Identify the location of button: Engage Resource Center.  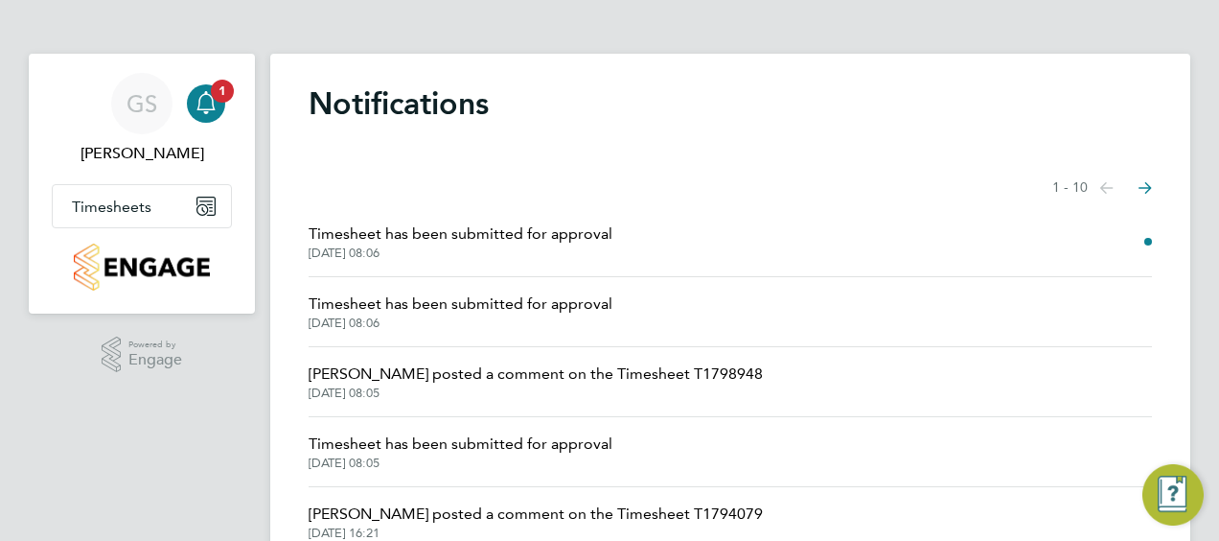
(1173, 495).